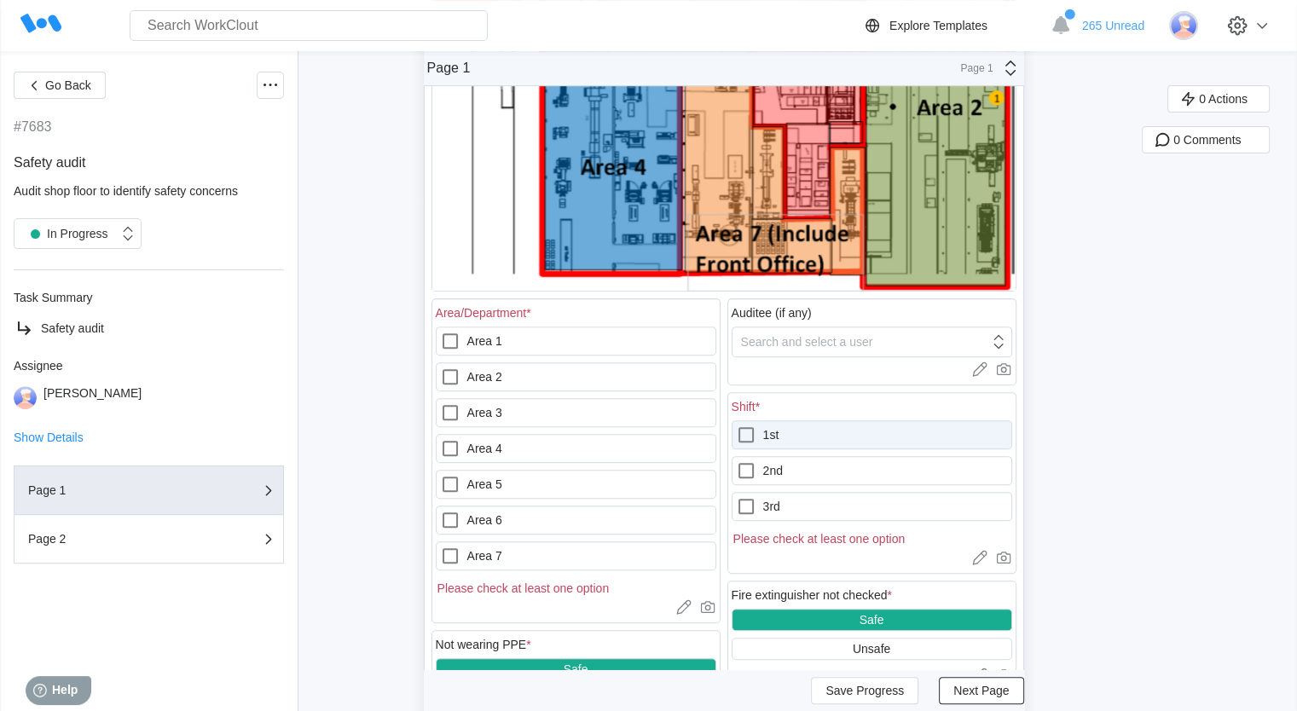  I want to click on a: Explore Templates, so click(951, 26).